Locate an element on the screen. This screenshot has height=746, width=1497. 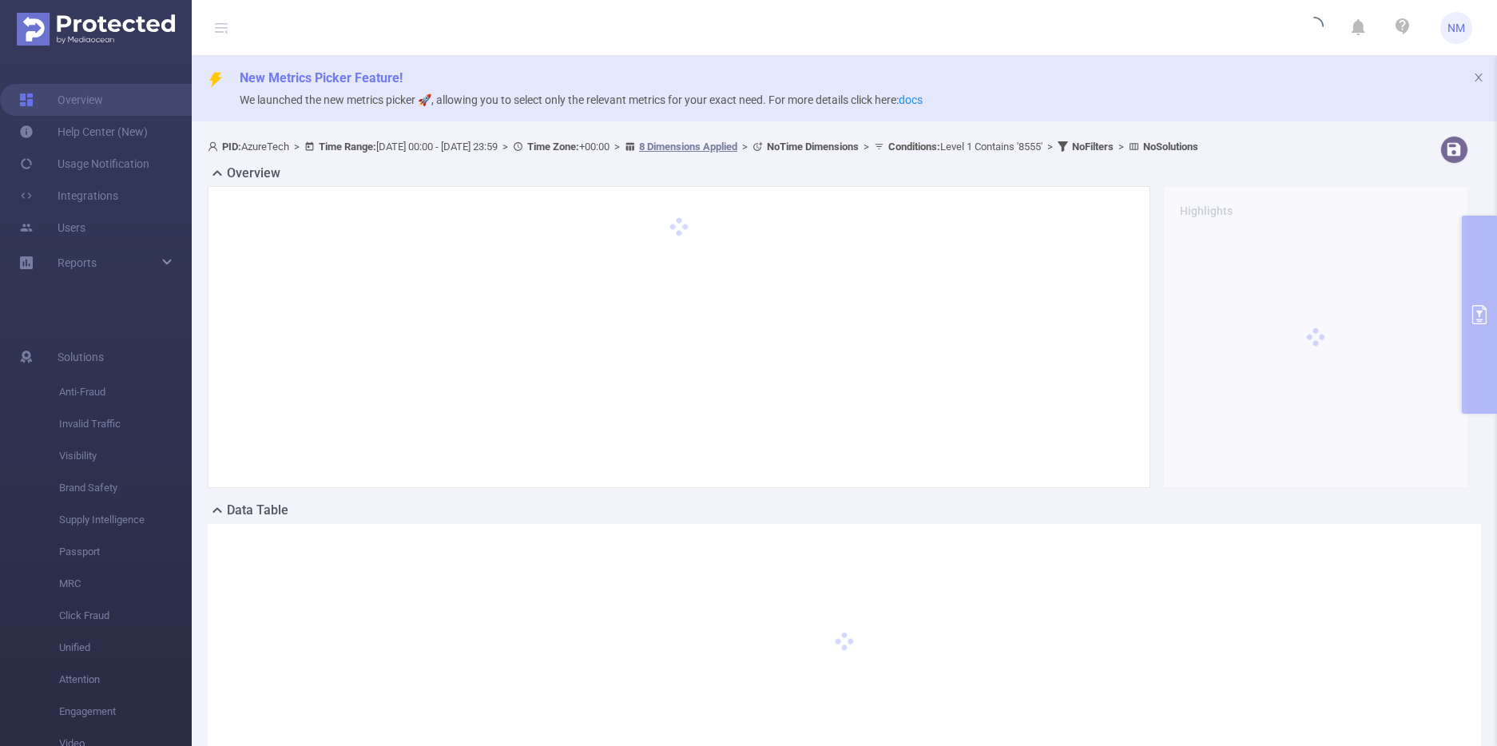
i: icon: user is located at coordinates (215, 146).